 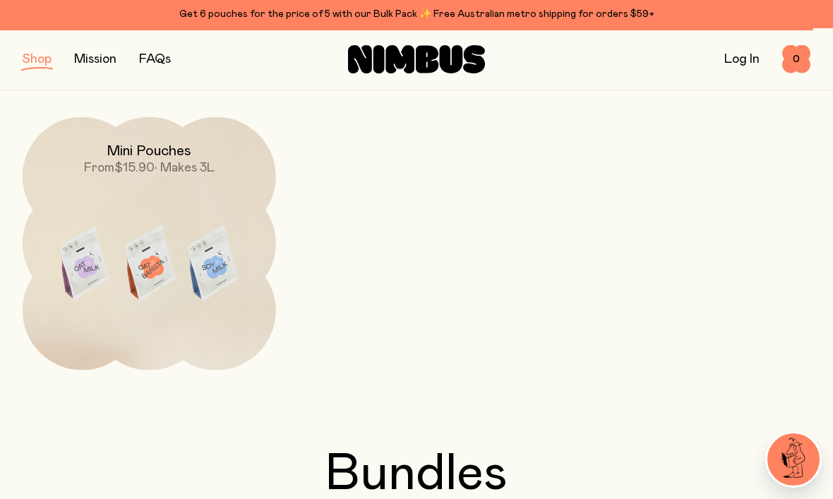 I want to click on button: 0, so click(x=797, y=59).